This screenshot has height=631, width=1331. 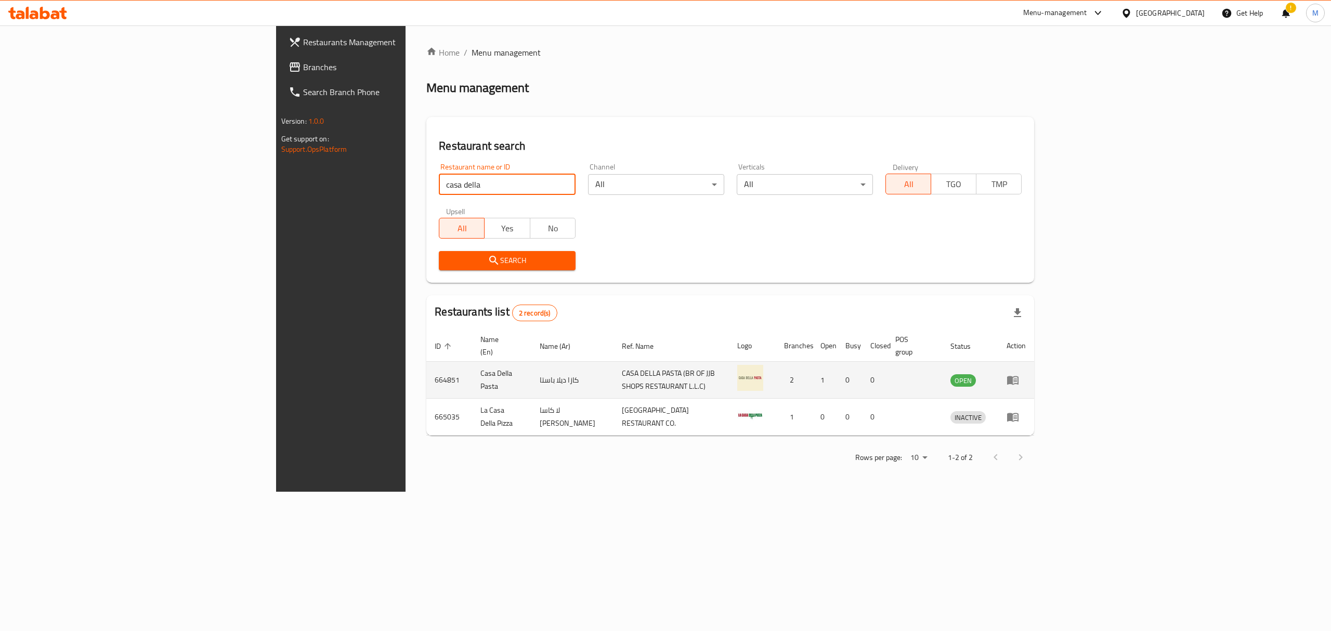 What do you see at coordinates (553, 228) in the screenshot?
I see `span: No` at bounding box center [553, 228].